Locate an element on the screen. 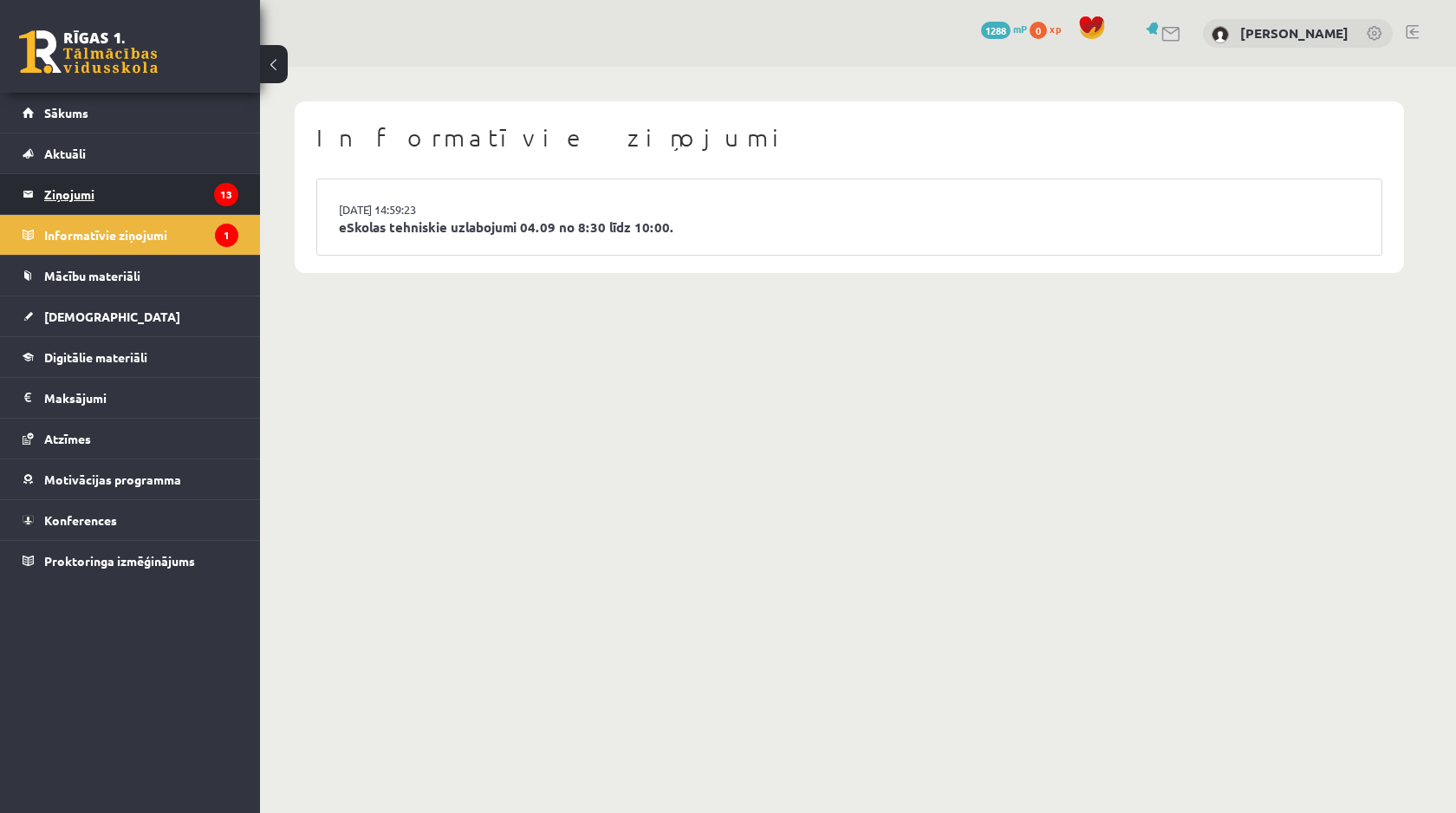  a: Aktuāli is located at coordinates (130, 153).